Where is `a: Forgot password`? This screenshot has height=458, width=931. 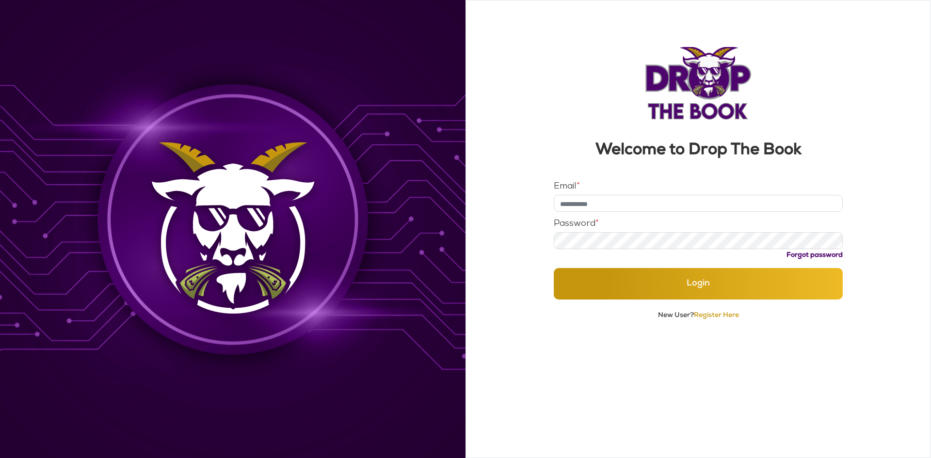 a: Forgot password is located at coordinates (815, 256).